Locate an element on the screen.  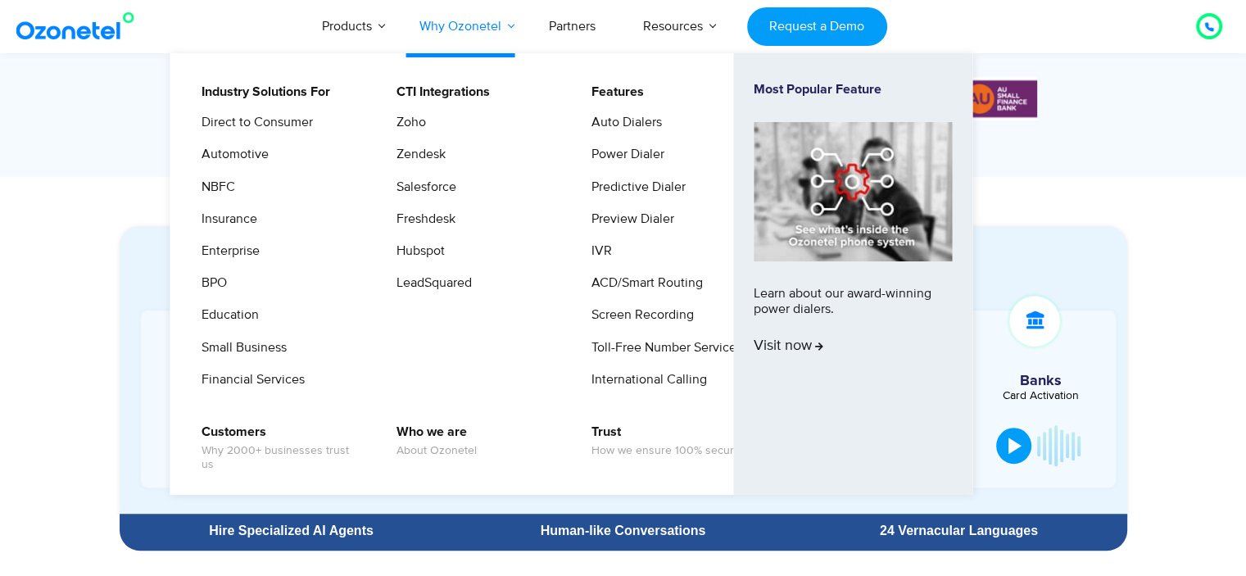
a: Features is located at coordinates (614, 92).